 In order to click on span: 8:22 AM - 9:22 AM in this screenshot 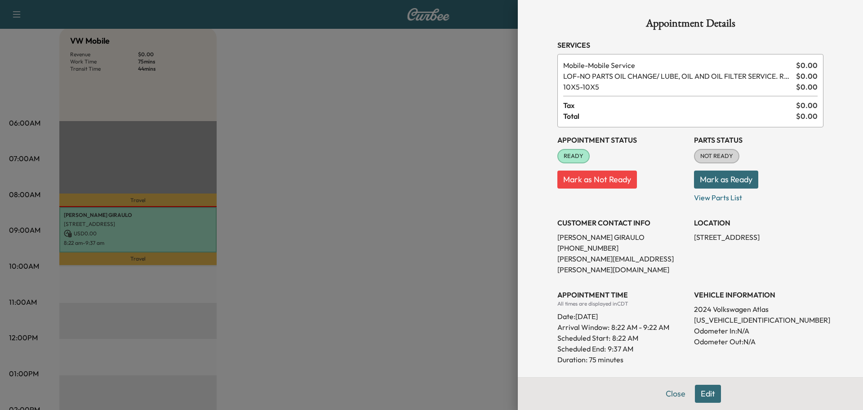, I will do `click(640, 327)`.